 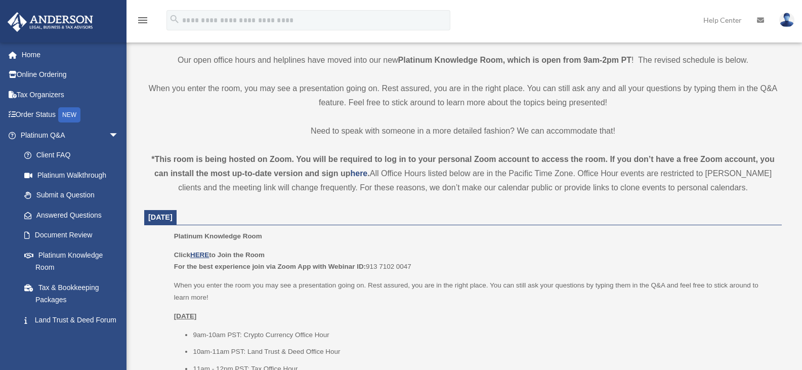 I want to click on a: Platinum Walkthrough, so click(x=74, y=175).